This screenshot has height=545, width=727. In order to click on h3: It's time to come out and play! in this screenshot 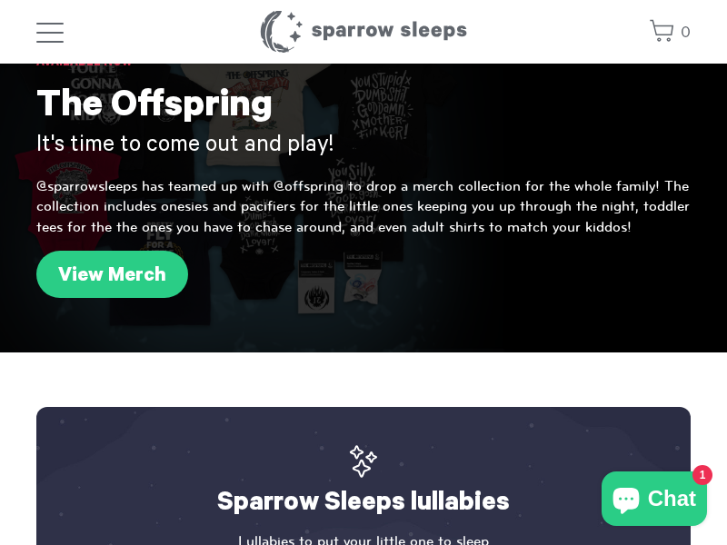, I will do `click(363, 147)`.